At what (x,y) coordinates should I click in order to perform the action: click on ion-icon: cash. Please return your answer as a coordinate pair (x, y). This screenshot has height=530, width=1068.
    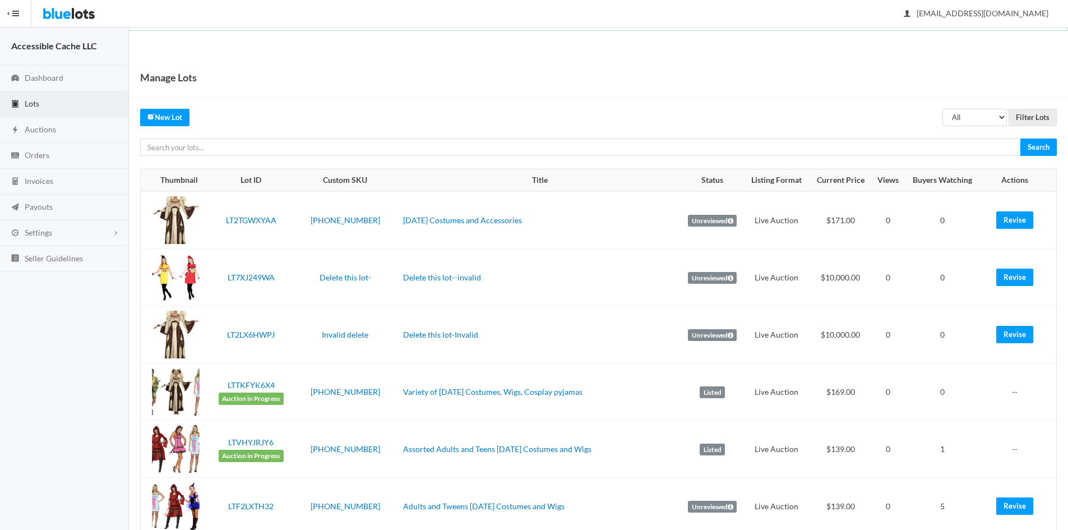
    Looking at the image, I should click on (15, 156).